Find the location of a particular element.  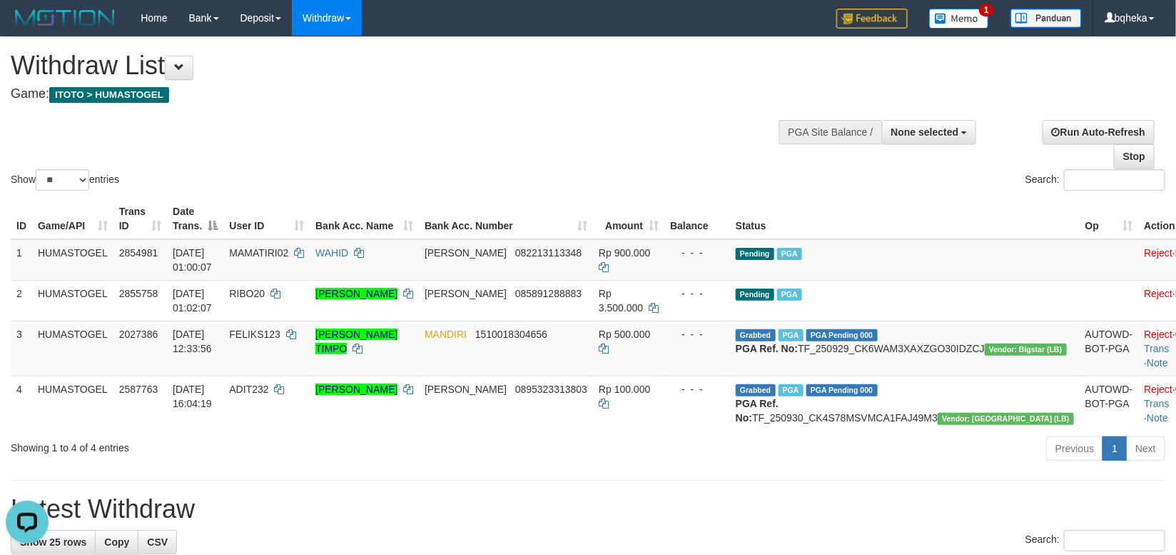

span: FELIKS123 is located at coordinates (255, 334).